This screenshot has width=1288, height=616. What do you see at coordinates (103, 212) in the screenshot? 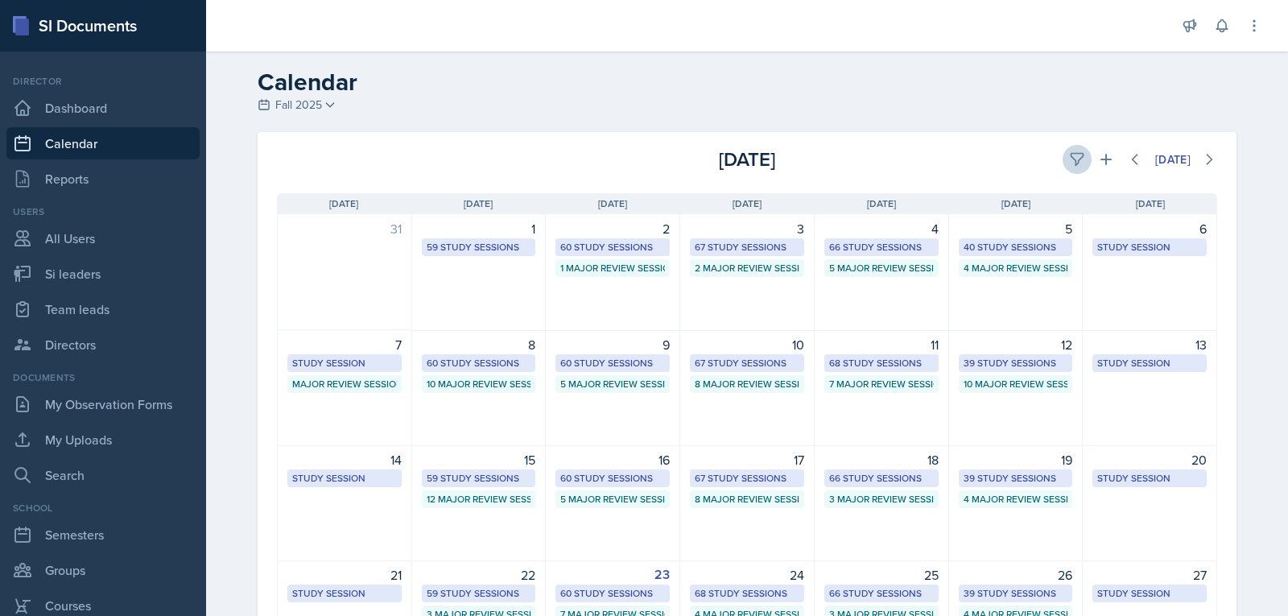
I see `div: Users` at bounding box center [103, 212].